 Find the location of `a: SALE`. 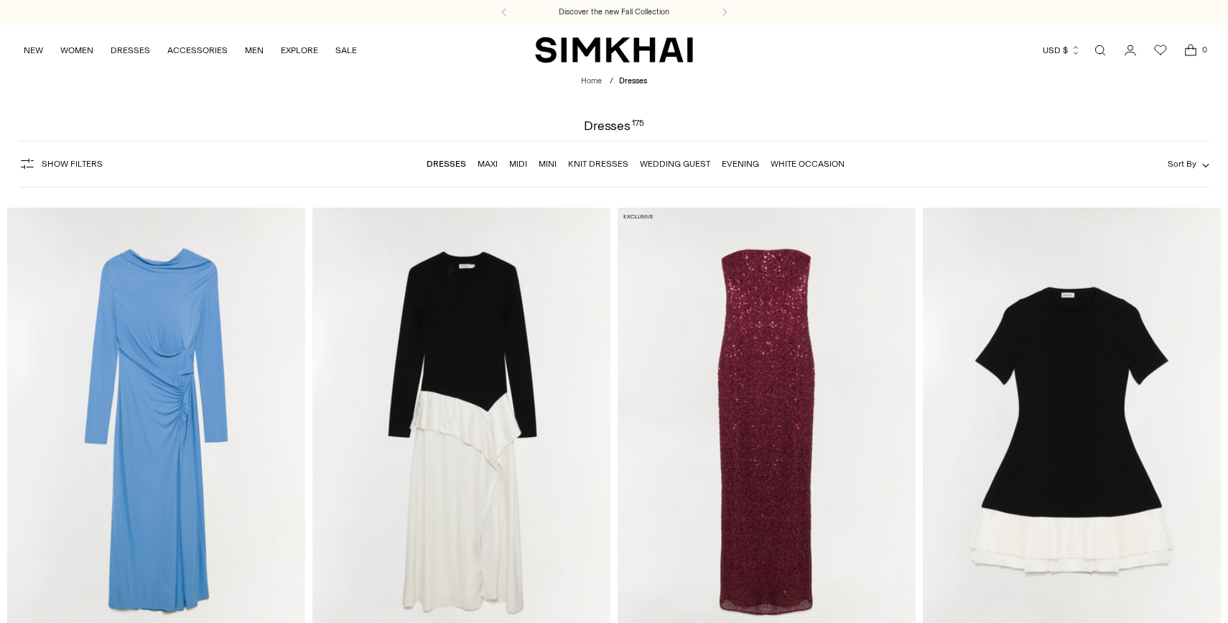

a: SALE is located at coordinates (346, 50).